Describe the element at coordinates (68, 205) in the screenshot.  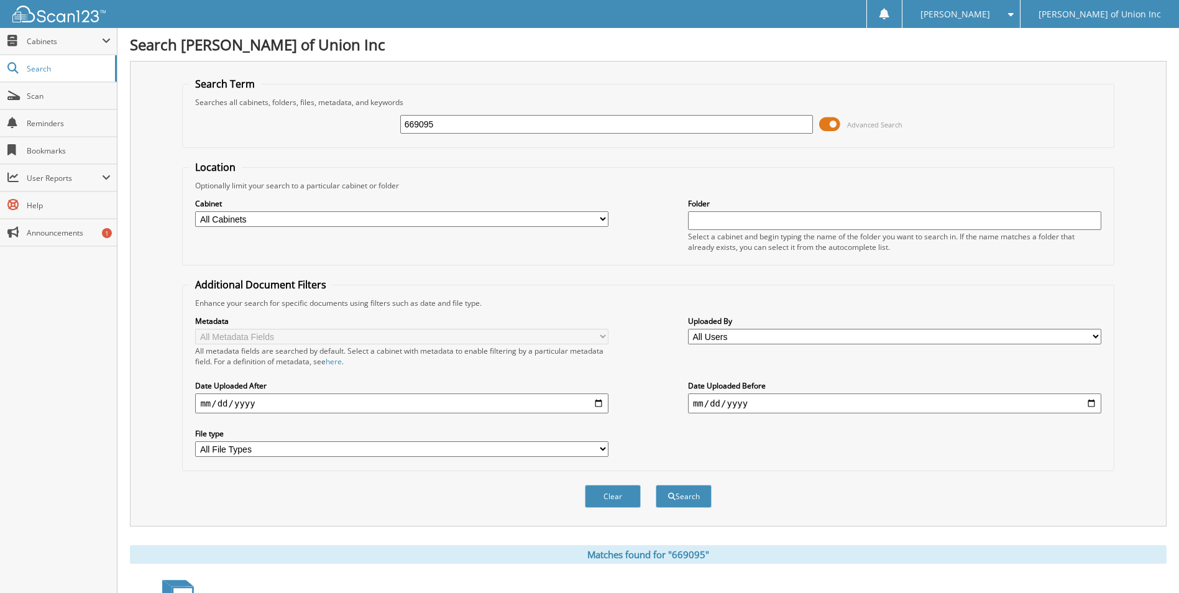
I see `span: Help` at that location.